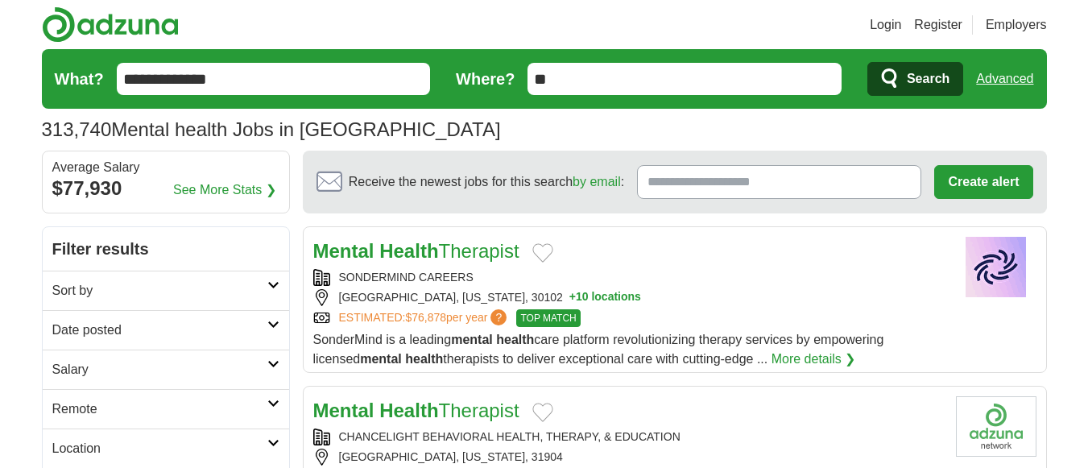 This screenshot has height=468, width=1088. What do you see at coordinates (159, 370) in the screenshot?
I see `h2: Salary` at bounding box center [159, 370].